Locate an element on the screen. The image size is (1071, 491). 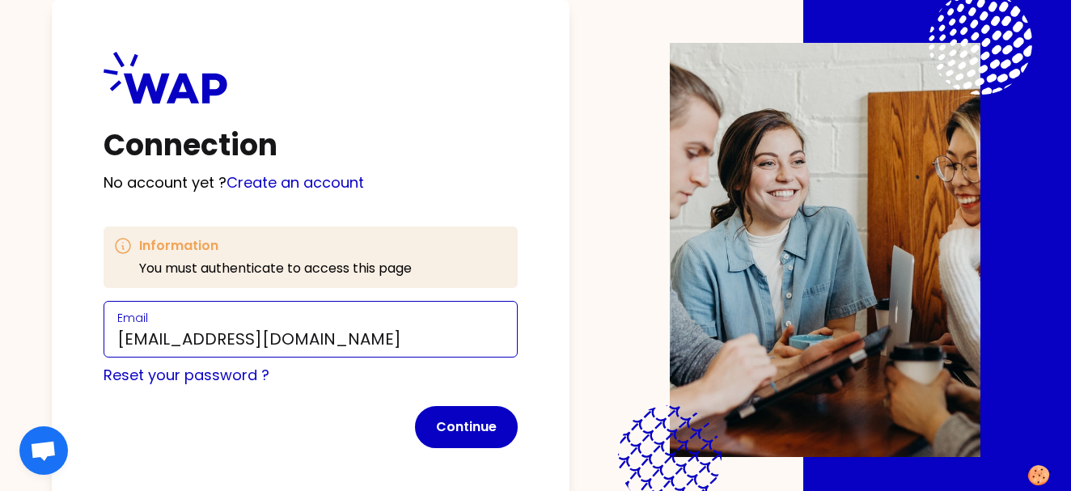
label: Email is located at coordinates (133, 318).